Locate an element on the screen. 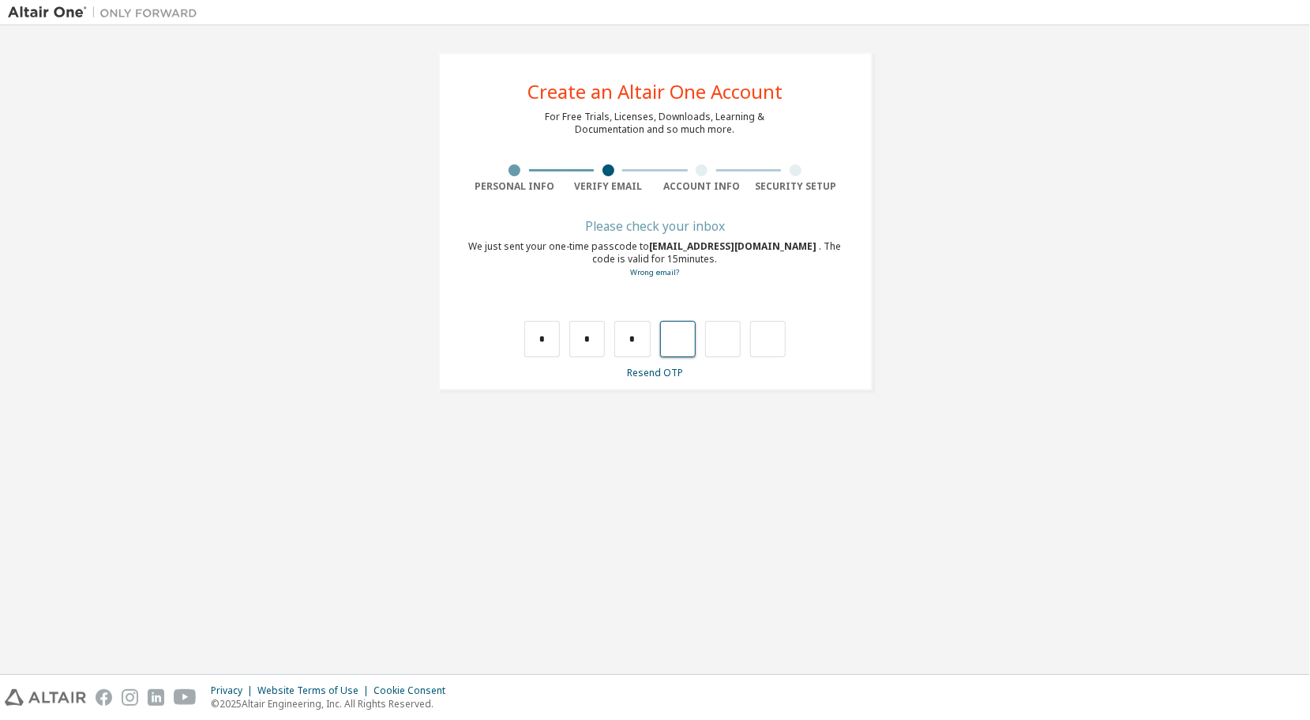  p: © 2025 Altair Engineering, Inc. All Rights Reserved. is located at coordinates (333, 703).